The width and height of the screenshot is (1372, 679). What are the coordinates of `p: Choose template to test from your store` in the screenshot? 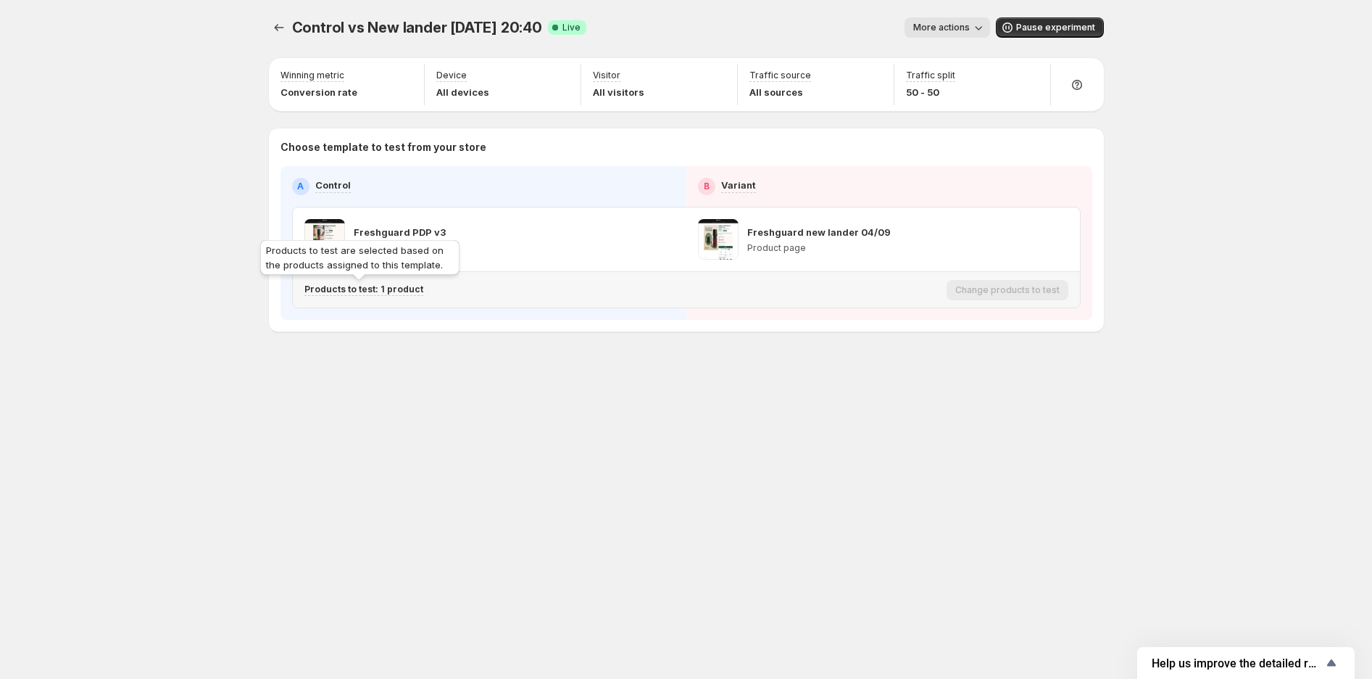 It's located at (687, 147).